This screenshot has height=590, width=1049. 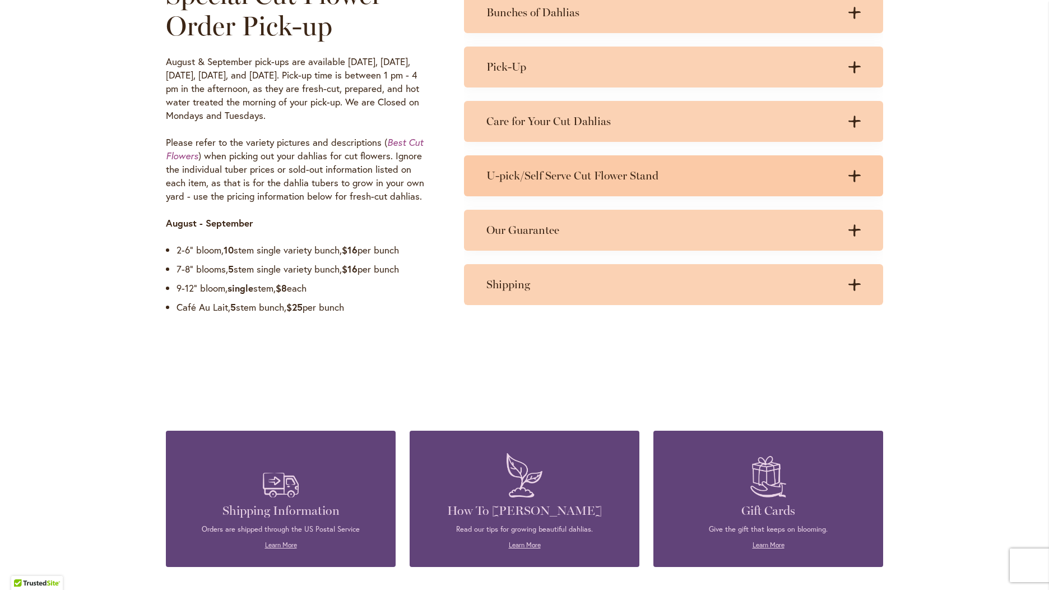 I want to click on p: Orders are shipped through the US Postal Service, so click(x=281, y=529).